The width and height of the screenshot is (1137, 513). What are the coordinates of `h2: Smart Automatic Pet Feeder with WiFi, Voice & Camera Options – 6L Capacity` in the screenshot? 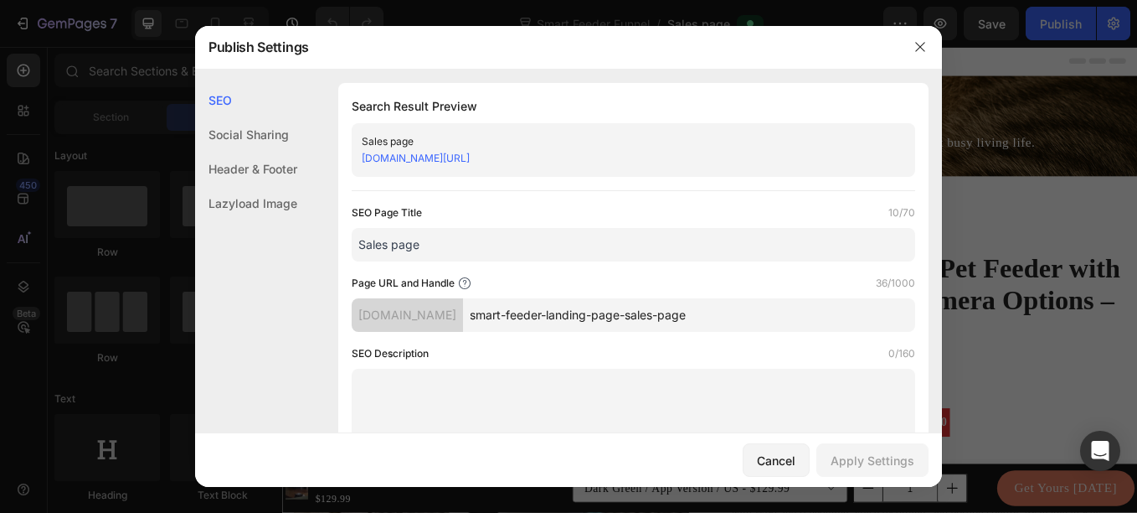 It's located at (760, 298).